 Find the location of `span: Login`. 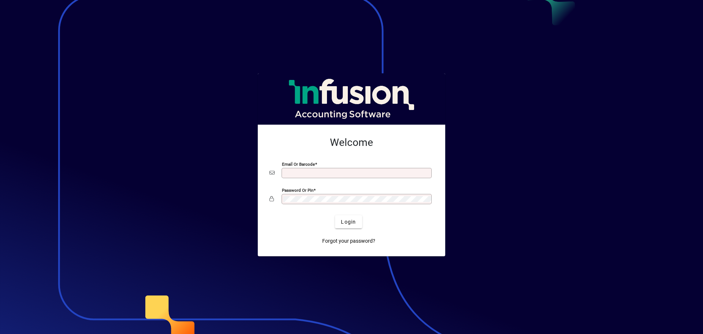

span: Login is located at coordinates (348, 222).